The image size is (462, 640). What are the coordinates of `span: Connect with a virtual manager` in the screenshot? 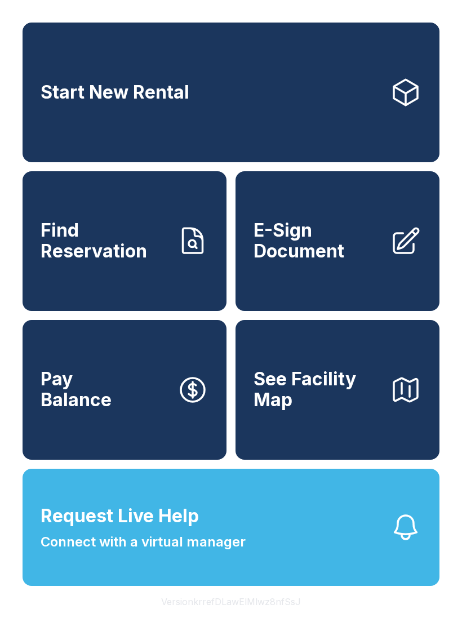 It's located at (143, 542).